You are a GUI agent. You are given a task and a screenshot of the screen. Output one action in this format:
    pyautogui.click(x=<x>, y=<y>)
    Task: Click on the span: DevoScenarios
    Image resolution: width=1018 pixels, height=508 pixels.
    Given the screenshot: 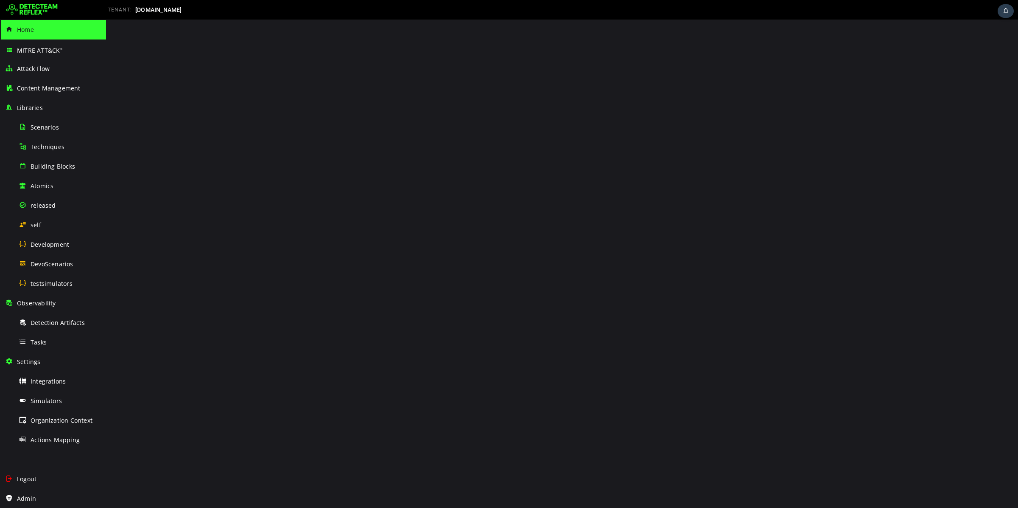 What is the action you would take?
    pyautogui.click(x=52, y=264)
    